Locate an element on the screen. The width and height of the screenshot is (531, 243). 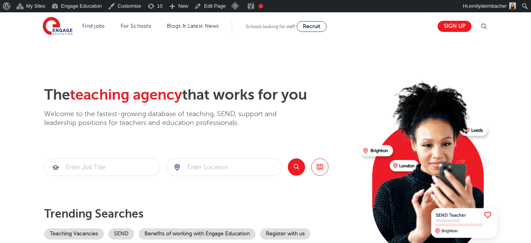
span: Schools looking for staff is located at coordinates (270, 27).